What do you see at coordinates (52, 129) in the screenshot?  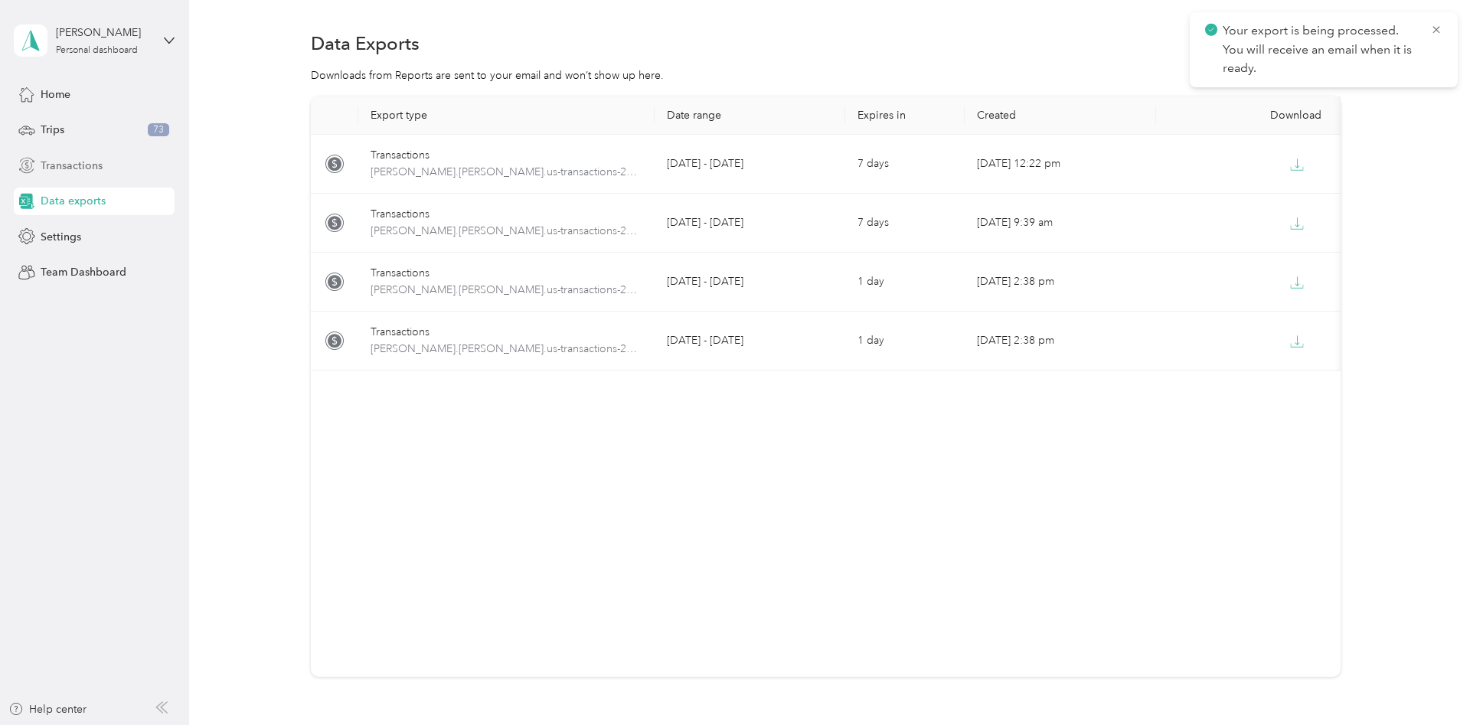 I see `span: Trips` at bounding box center [52, 129].